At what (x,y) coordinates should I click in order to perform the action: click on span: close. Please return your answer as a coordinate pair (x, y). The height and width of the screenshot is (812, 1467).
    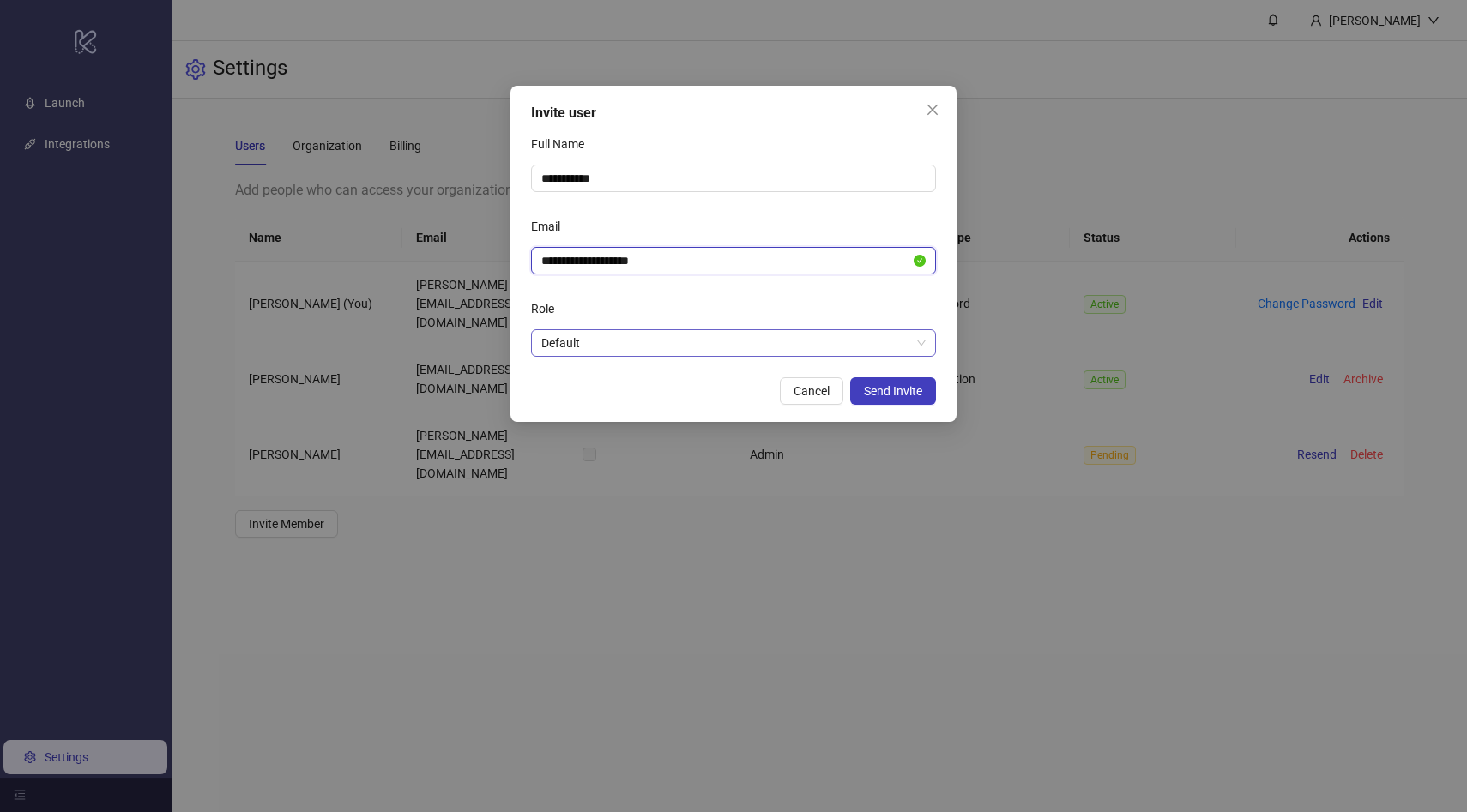
    Looking at the image, I should click on (932, 110).